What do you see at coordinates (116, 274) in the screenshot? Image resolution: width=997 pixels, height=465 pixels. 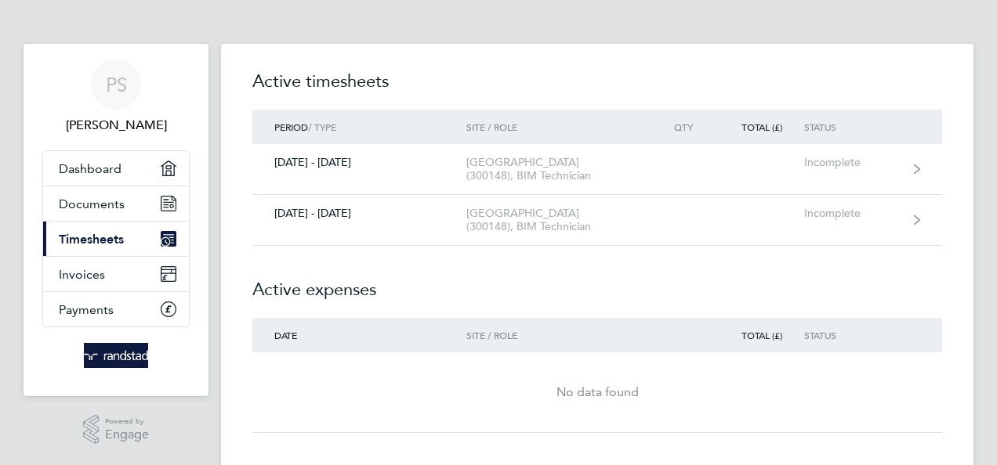 I see `a: Invoices` at bounding box center [116, 274].